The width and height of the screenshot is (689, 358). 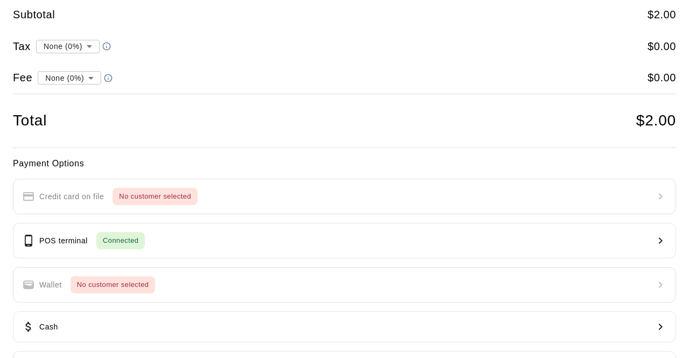 What do you see at coordinates (23, 78) in the screenshot?
I see `h5: Fee` at bounding box center [23, 78].